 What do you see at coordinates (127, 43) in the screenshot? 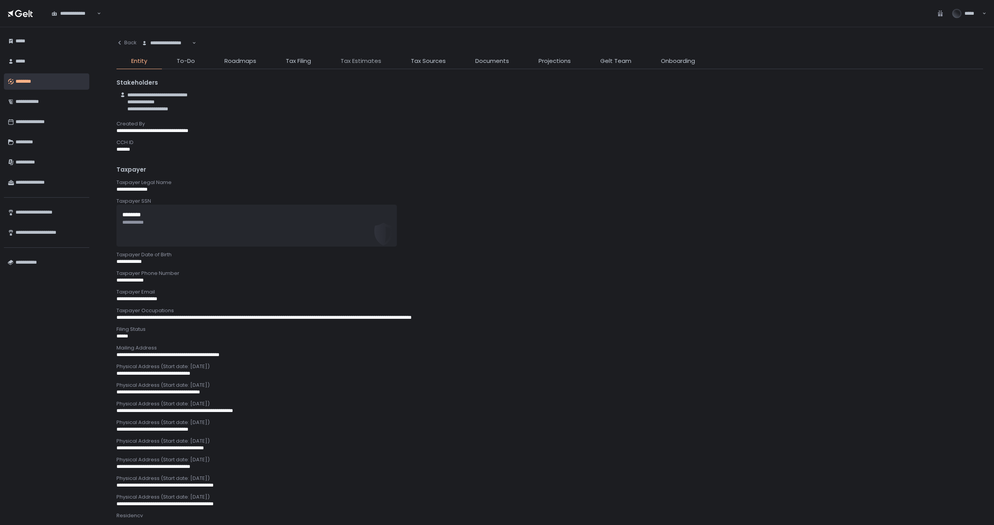
I see `div: Back` at bounding box center [127, 43].